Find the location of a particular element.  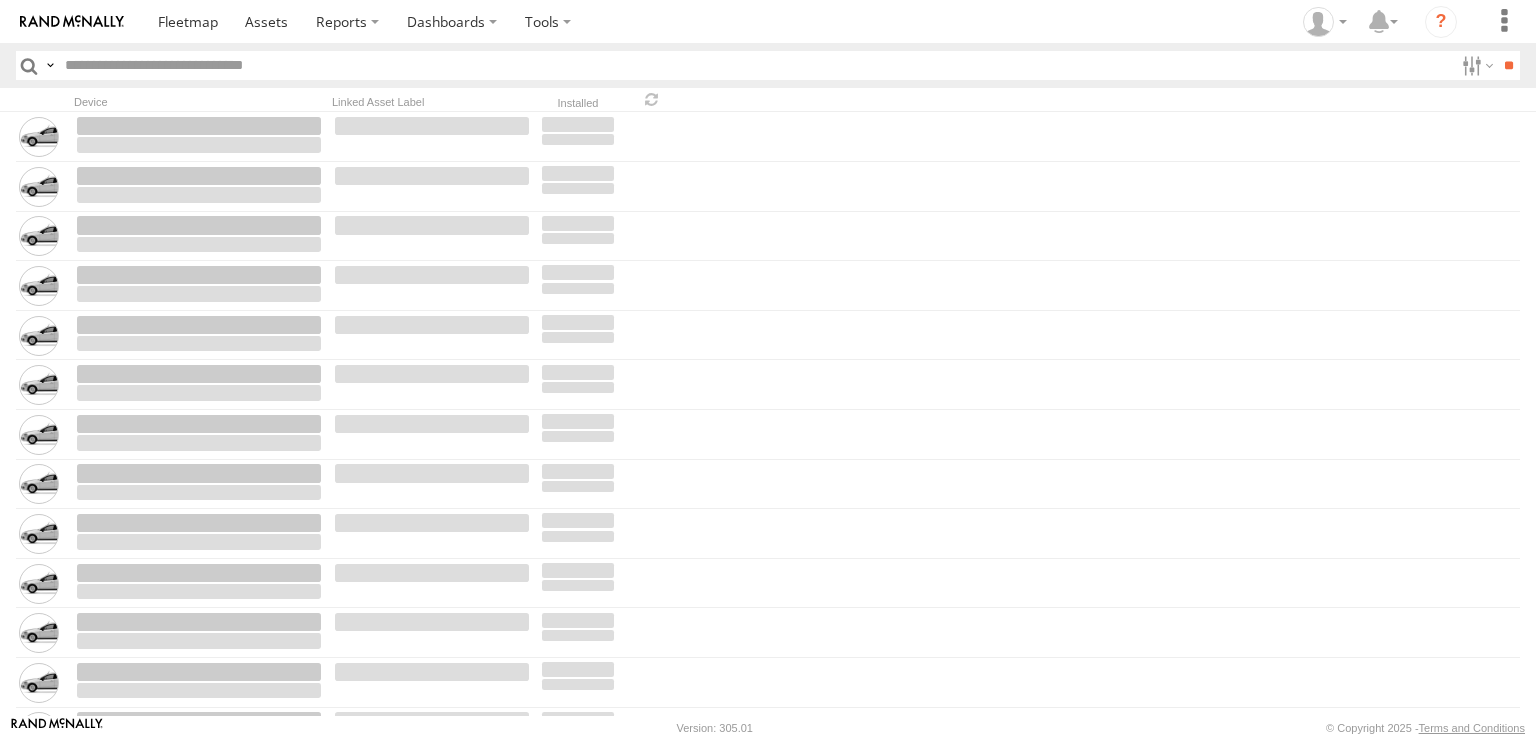

span: Refresh is located at coordinates (652, 99).